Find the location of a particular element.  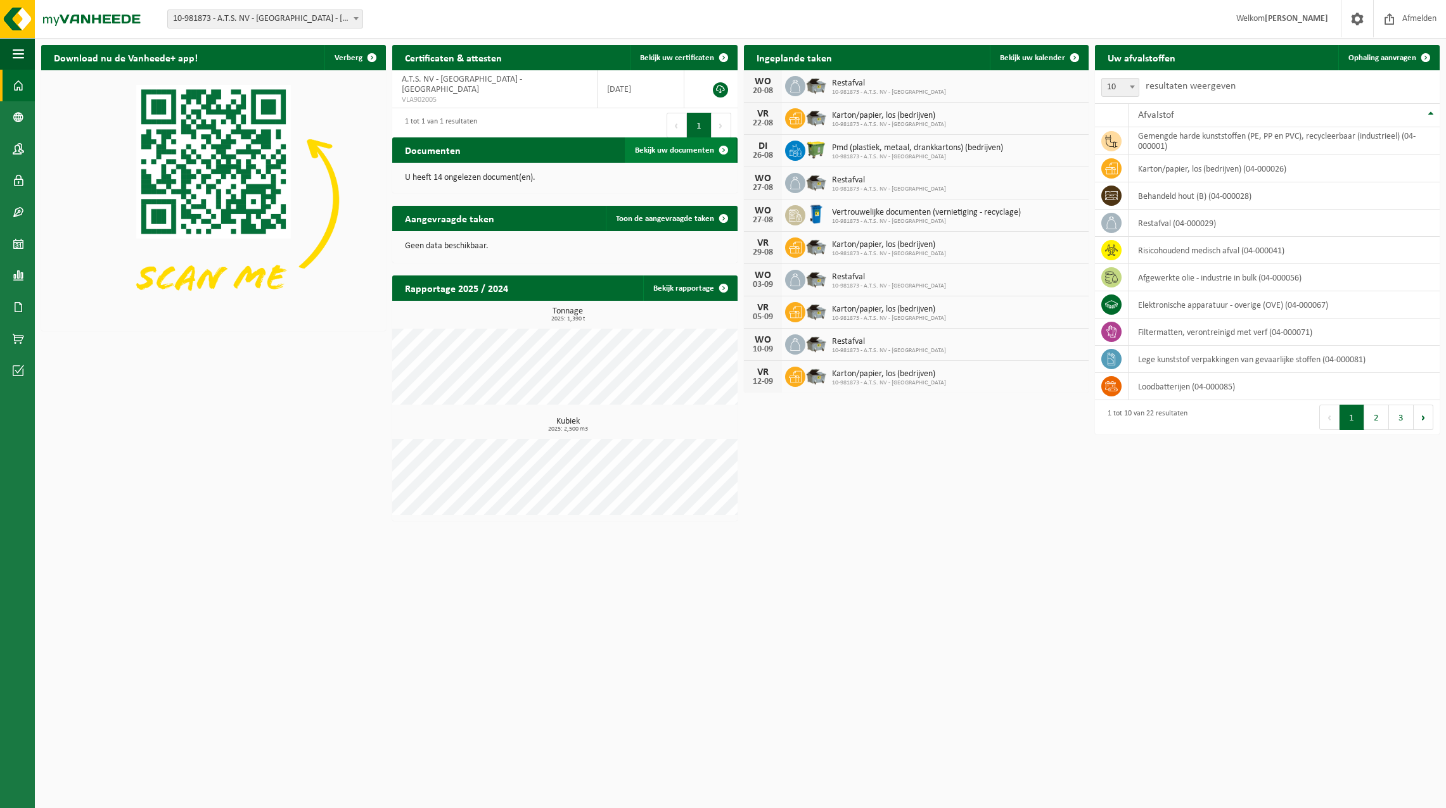

div: DI is located at coordinates (763, 146).